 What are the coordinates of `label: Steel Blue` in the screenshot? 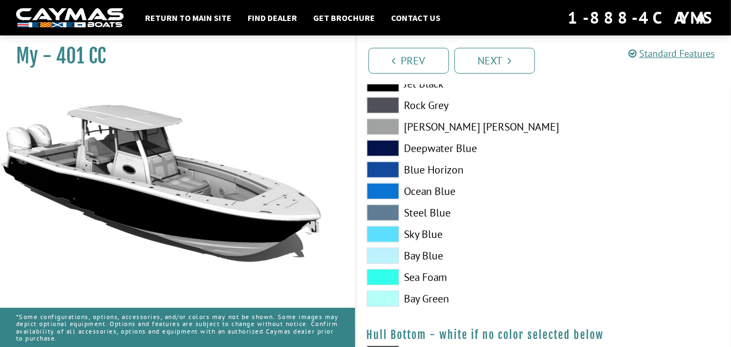 It's located at (449, 213).